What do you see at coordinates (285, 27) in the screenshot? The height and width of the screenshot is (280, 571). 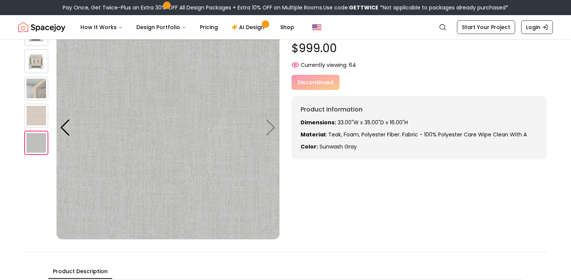 I see `nav: Global` at bounding box center [285, 27].